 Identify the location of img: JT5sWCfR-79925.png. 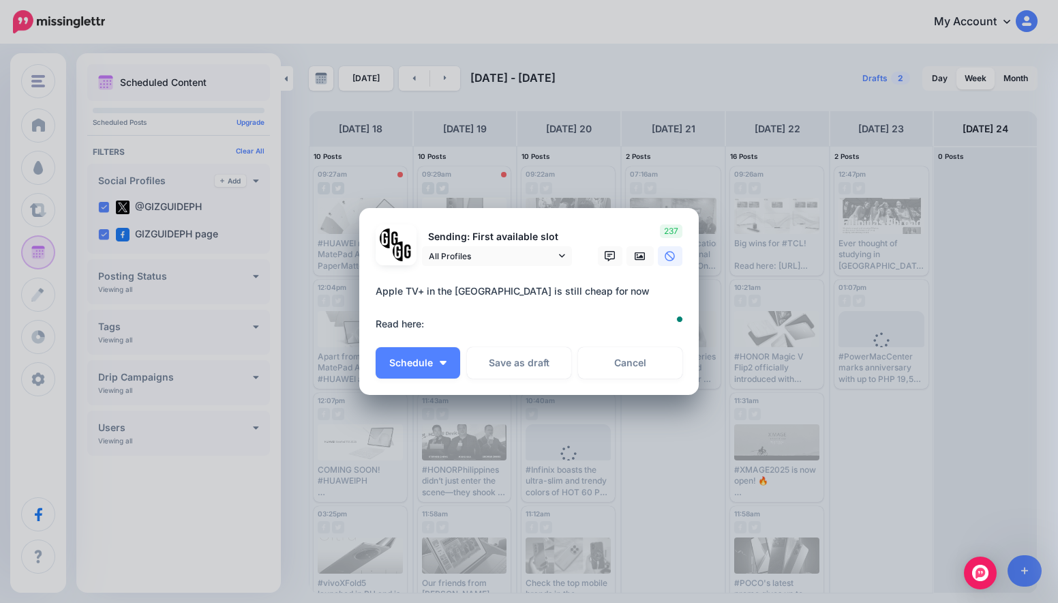
(402, 251).